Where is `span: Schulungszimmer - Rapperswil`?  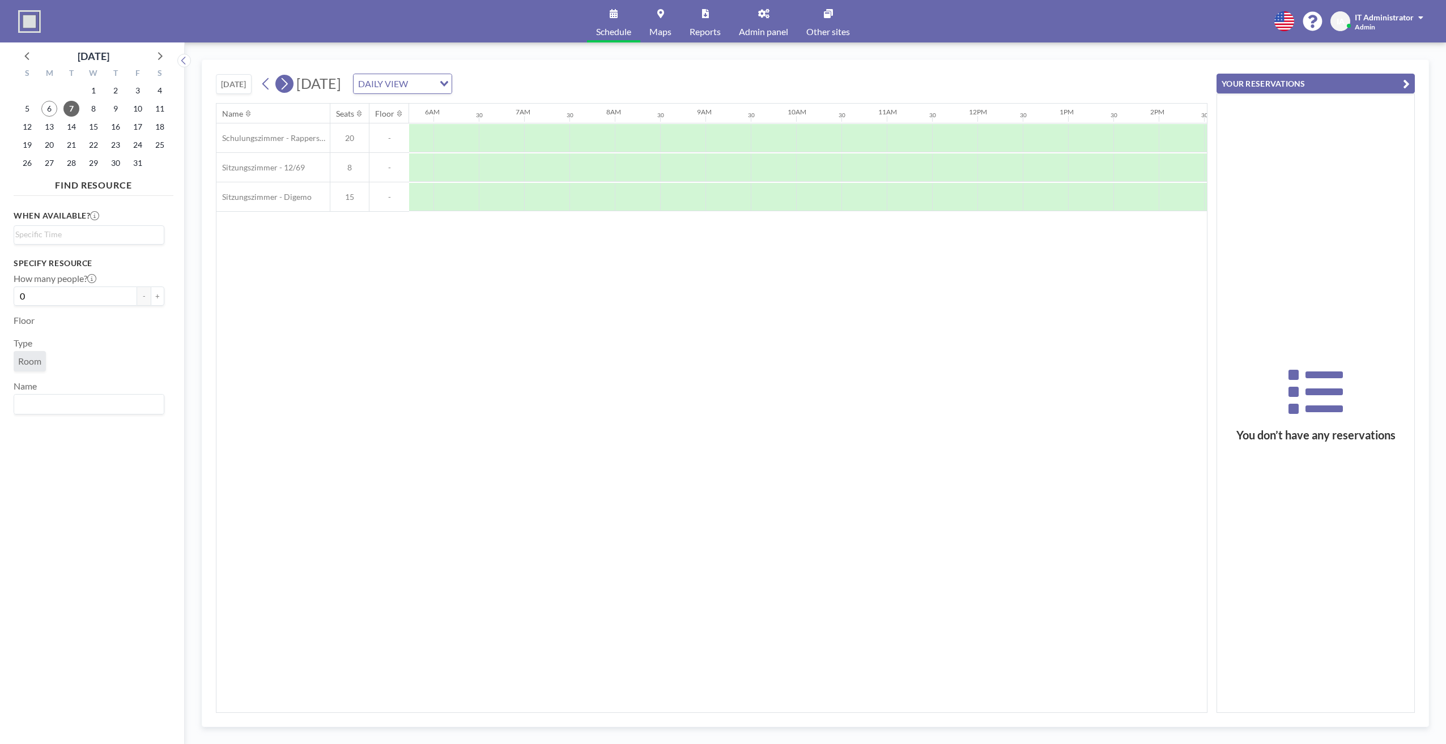
span: Schulungszimmer - Rapperswil is located at coordinates (273, 138).